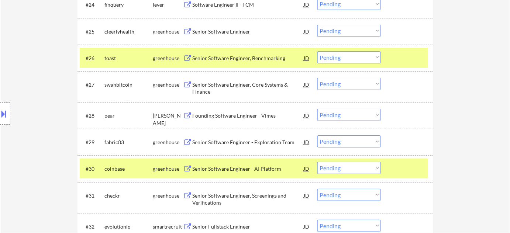 Image resolution: width=510 pixels, height=233 pixels. I want to click on div: cleerlyhealth, so click(129, 32).